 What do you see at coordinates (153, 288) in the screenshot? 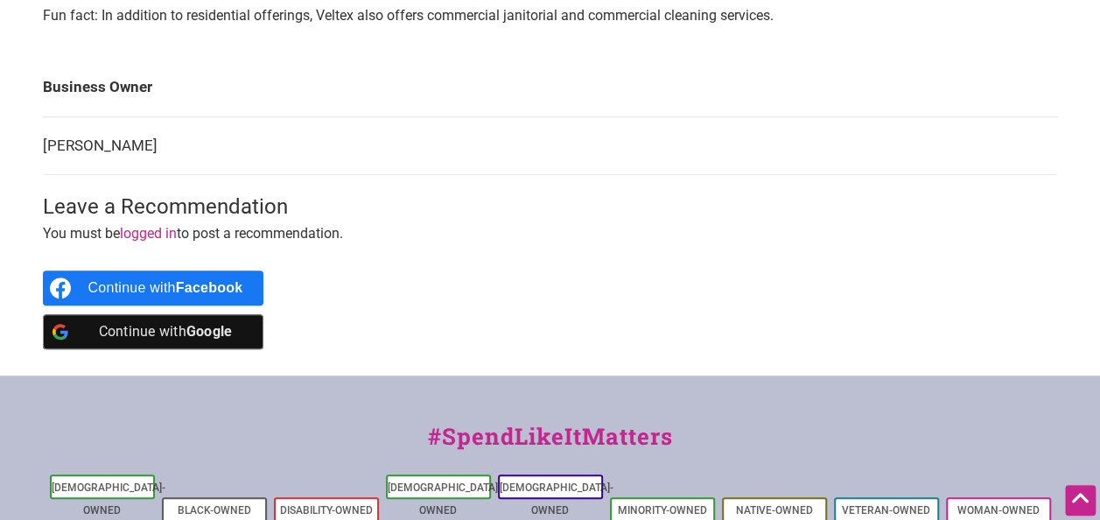
I see `a: Continue with <b>Facebook</b>` at bounding box center [153, 288].